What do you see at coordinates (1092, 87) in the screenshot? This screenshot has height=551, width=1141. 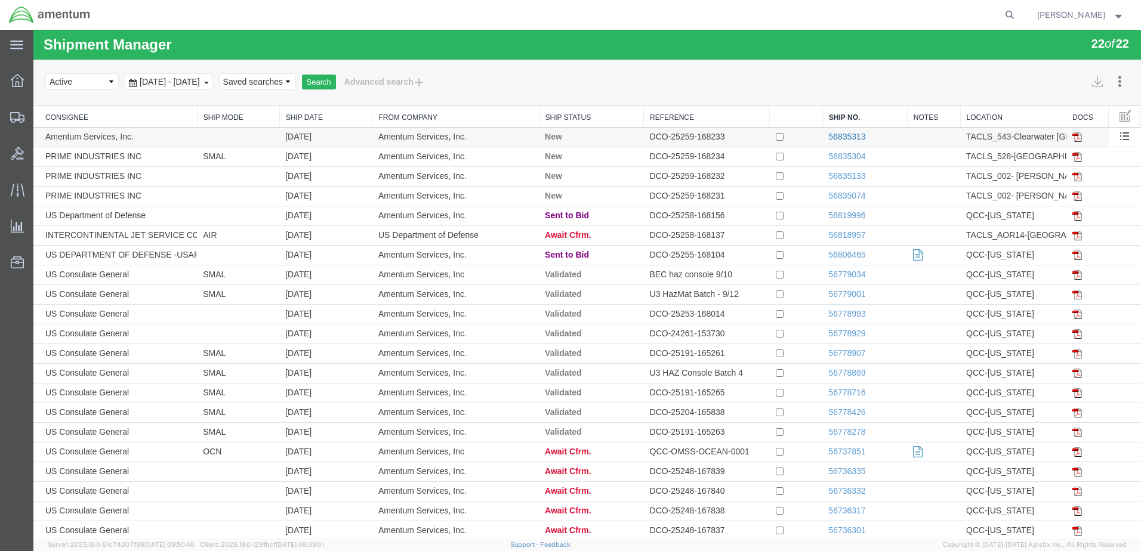 I see `button: Manage table columns` at bounding box center [1092, 87].